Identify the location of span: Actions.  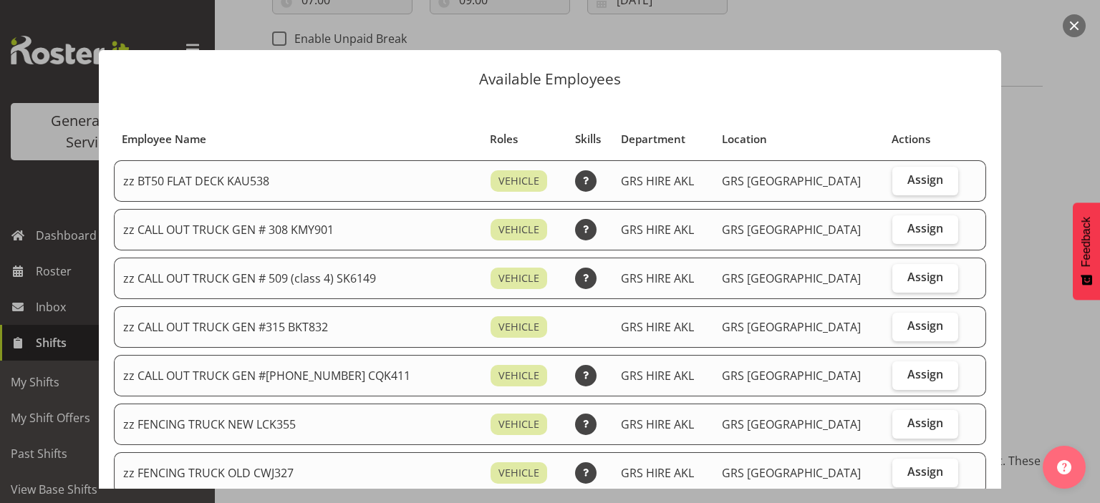
(911, 139).